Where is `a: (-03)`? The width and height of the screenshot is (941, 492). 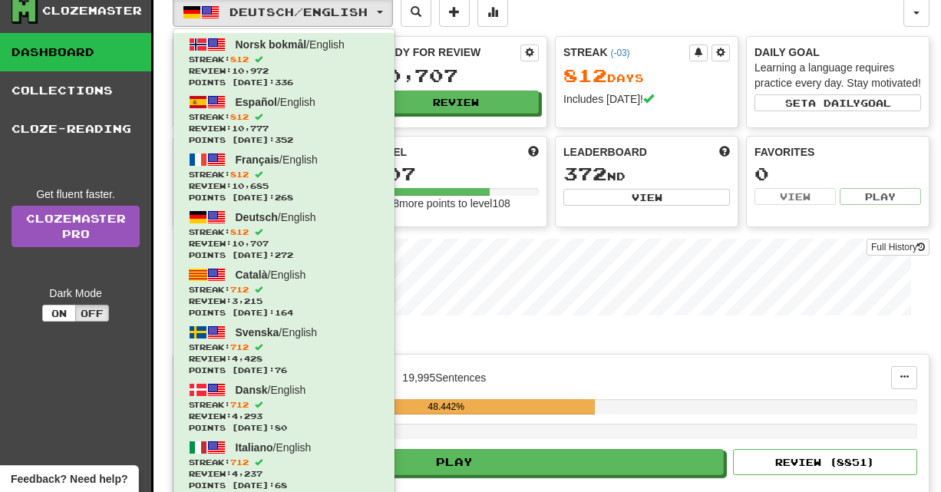 a: (-03) is located at coordinates (619, 53).